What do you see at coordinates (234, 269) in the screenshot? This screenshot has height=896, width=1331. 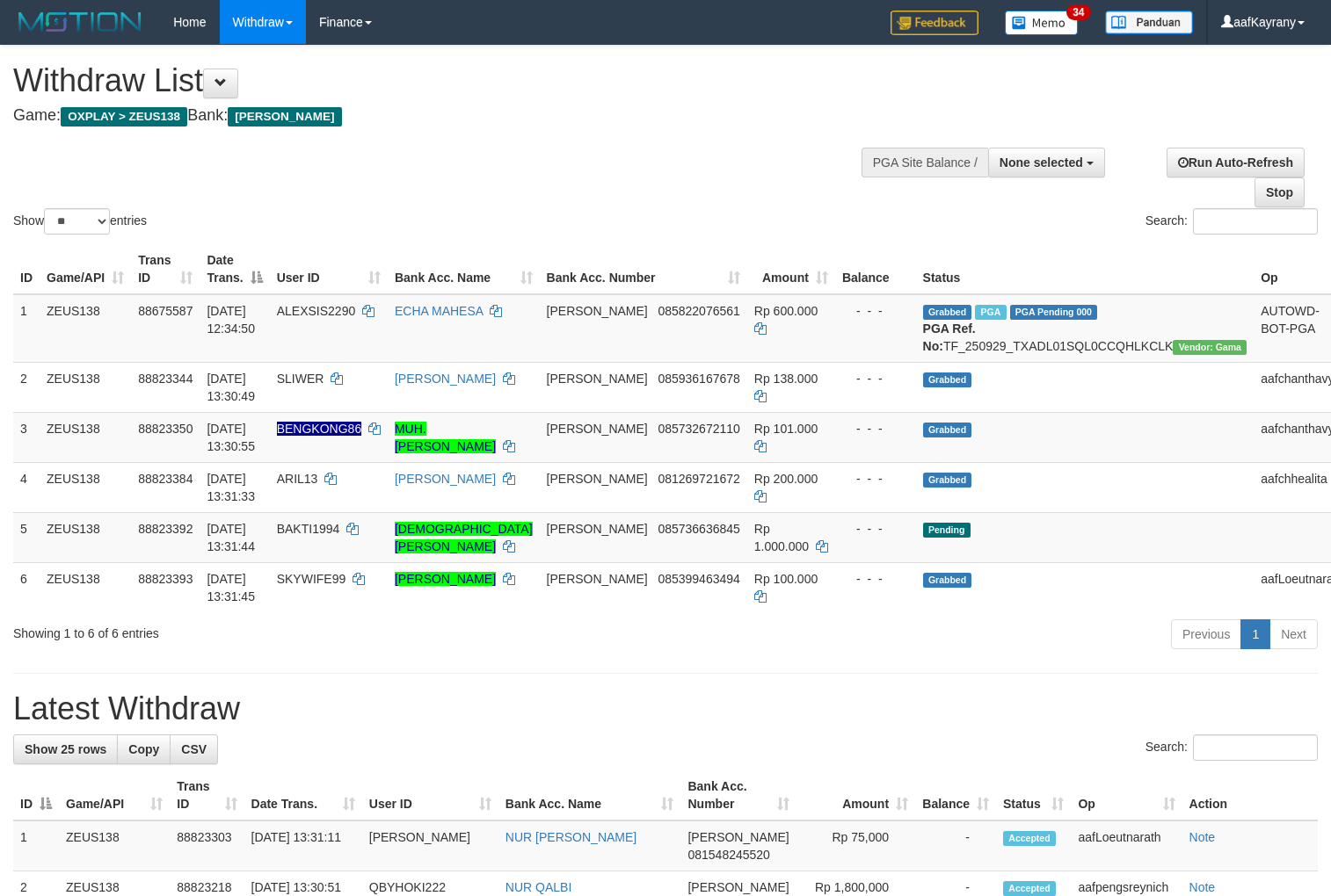 I see `th: Date Trans.: activate to sort column descending` at bounding box center [234, 269].